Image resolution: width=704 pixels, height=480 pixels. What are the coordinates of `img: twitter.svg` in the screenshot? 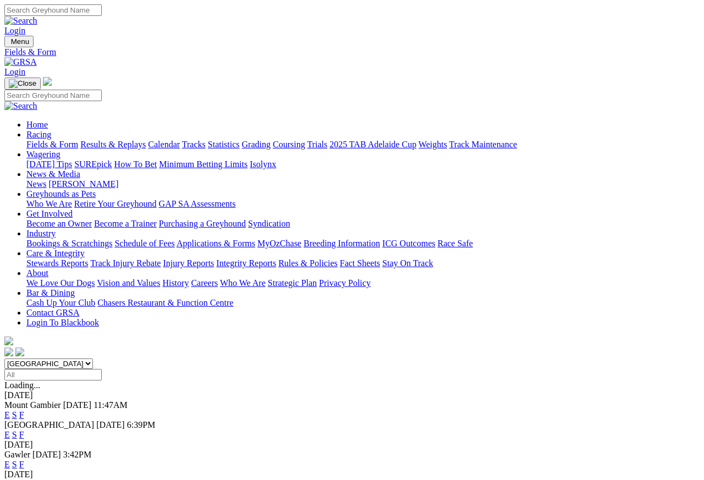 It's located at (20, 352).